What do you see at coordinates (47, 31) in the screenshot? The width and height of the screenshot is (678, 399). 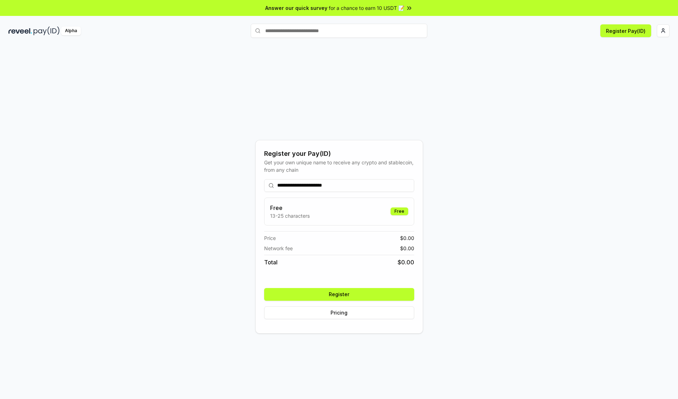 I see `img: pay_id` at bounding box center [47, 31].